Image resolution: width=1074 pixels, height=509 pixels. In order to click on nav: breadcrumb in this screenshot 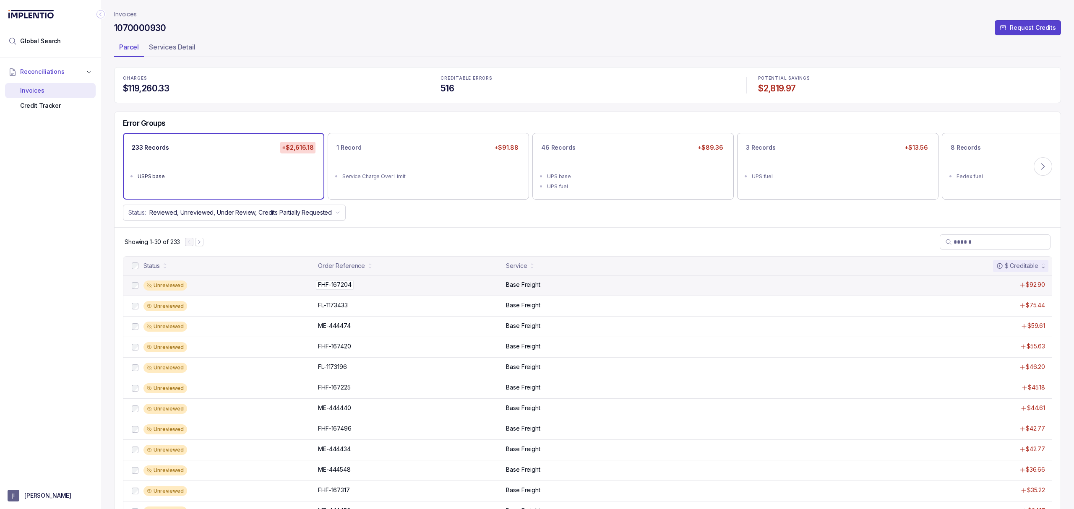, I will do `click(125, 14)`.